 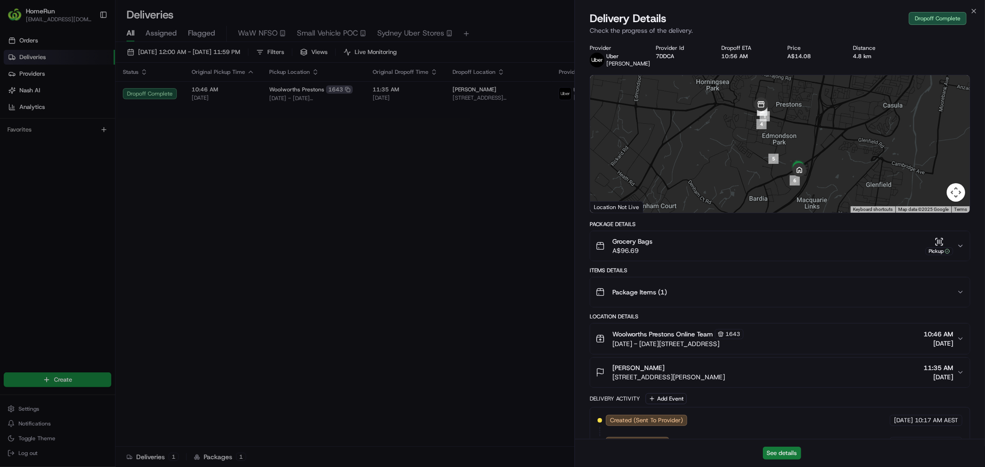 What do you see at coordinates (774, 159) in the screenshot?
I see `div: 5` at bounding box center [774, 159].